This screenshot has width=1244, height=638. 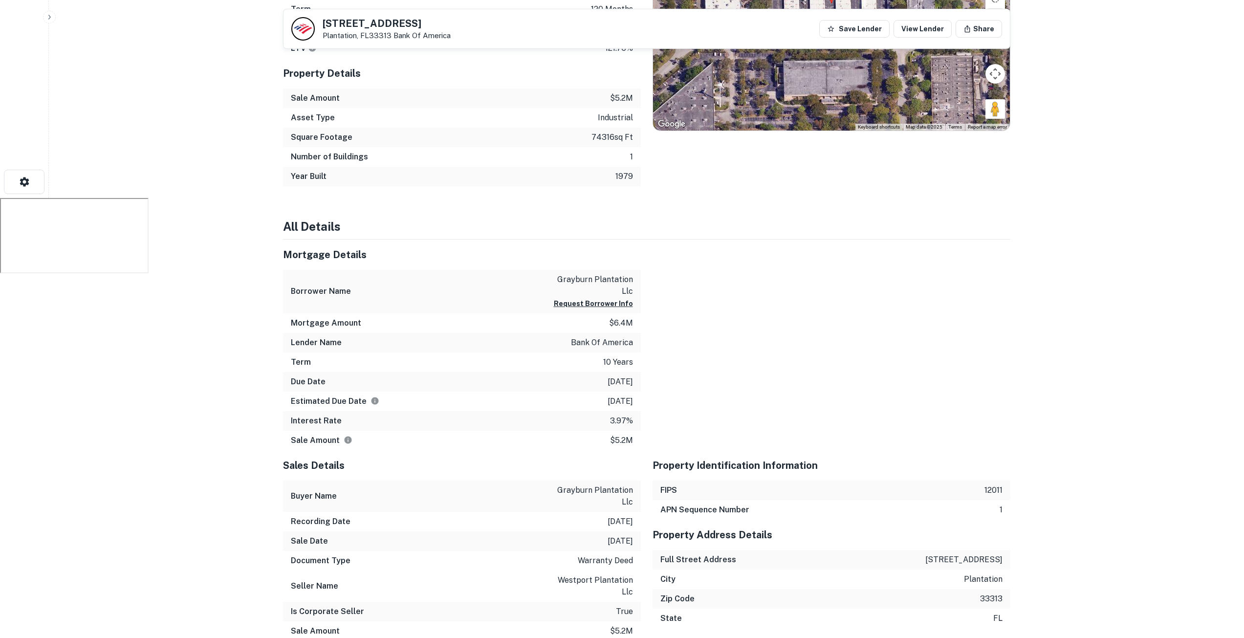 What do you see at coordinates (924, 127) in the screenshot?
I see `span: Map data ©2025` at bounding box center [924, 127].